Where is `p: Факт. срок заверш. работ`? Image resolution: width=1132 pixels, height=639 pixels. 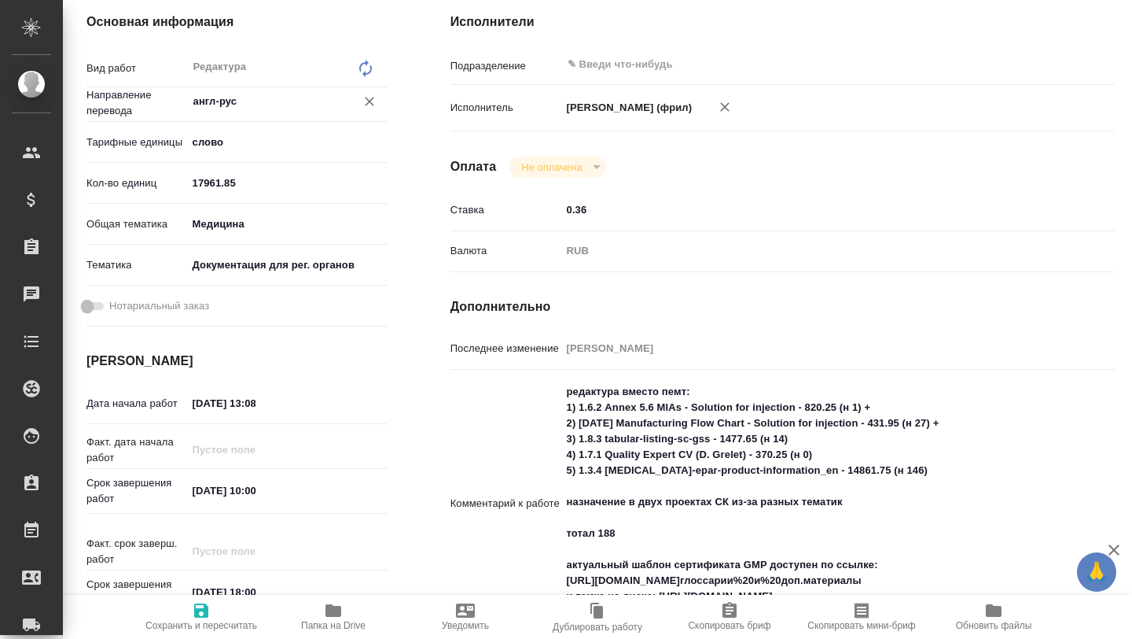 p: Факт. срок заверш. работ is located at coordinates (137, 551).